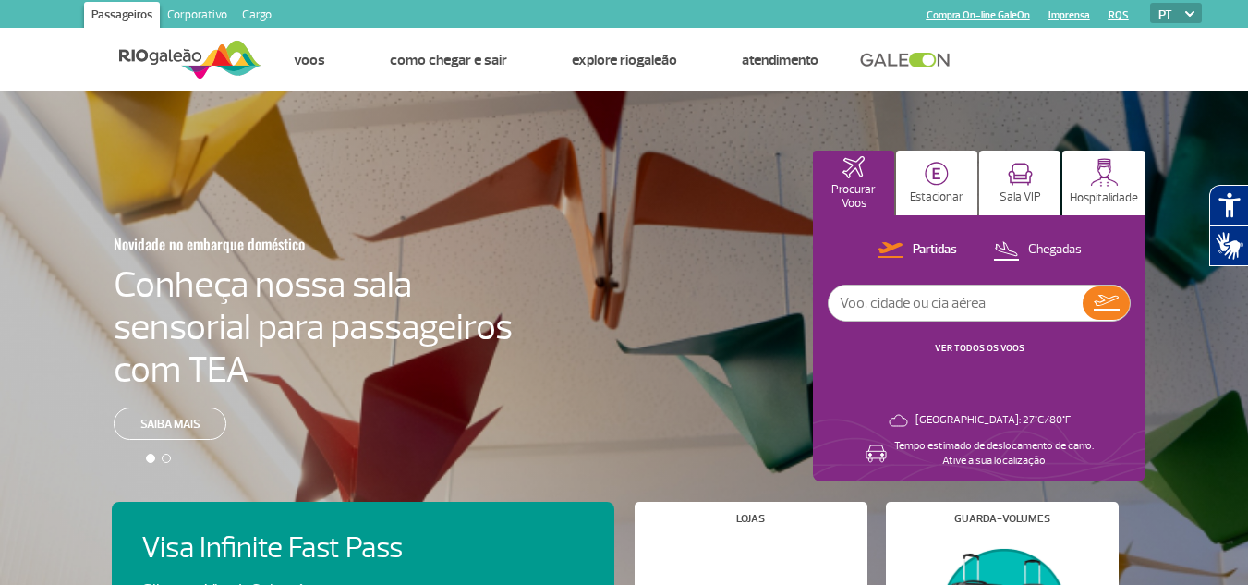 Image resolution: width=1248 pixels, height=585 pixels. I want to click on h4: Visa Infinite Fast Pass, so click(288, 548).